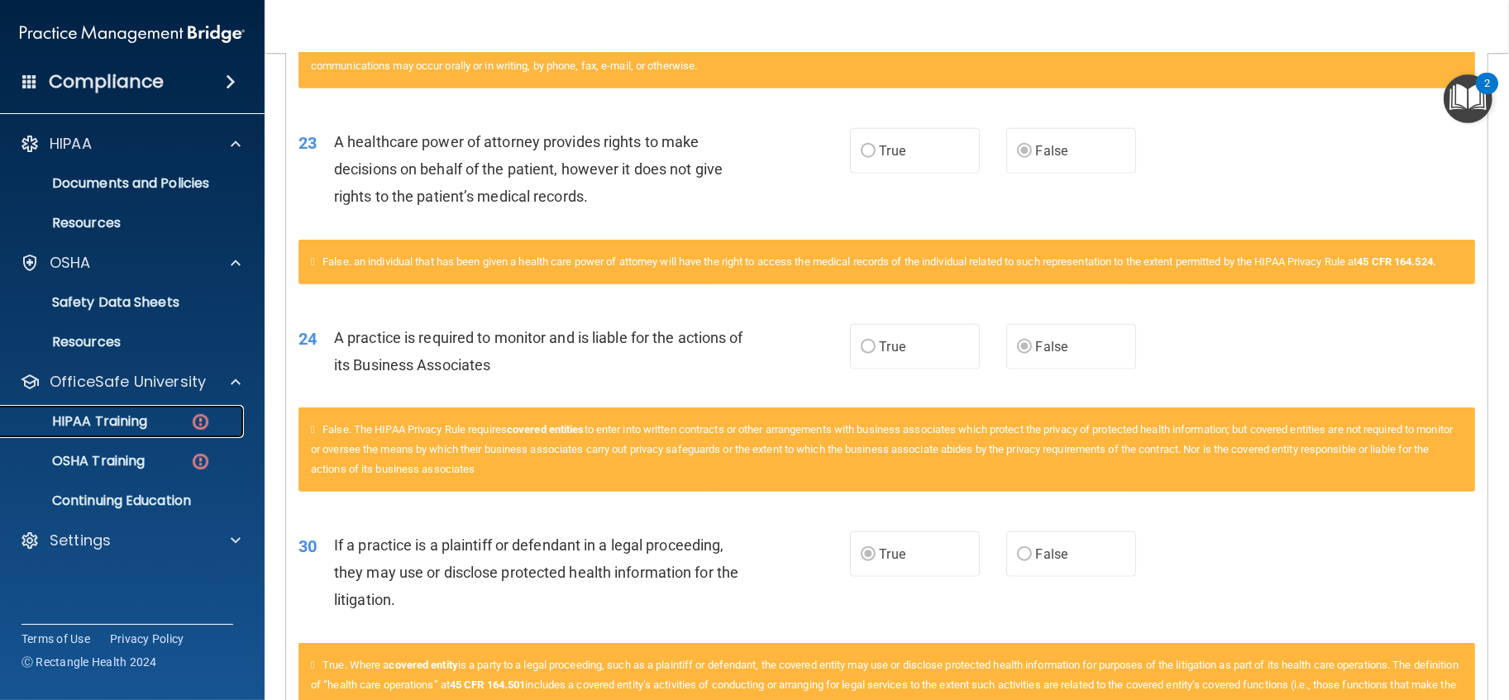  What do you see at coordinates (130, 263) in the screenshot?
I see `a: OSHA` at bounding box center [130, 263].